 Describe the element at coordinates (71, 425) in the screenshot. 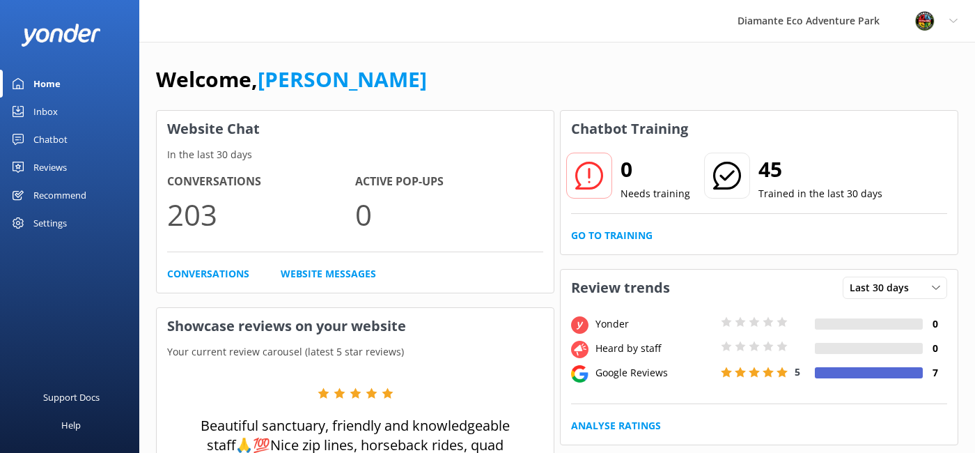

I see `div: Help` at that location.